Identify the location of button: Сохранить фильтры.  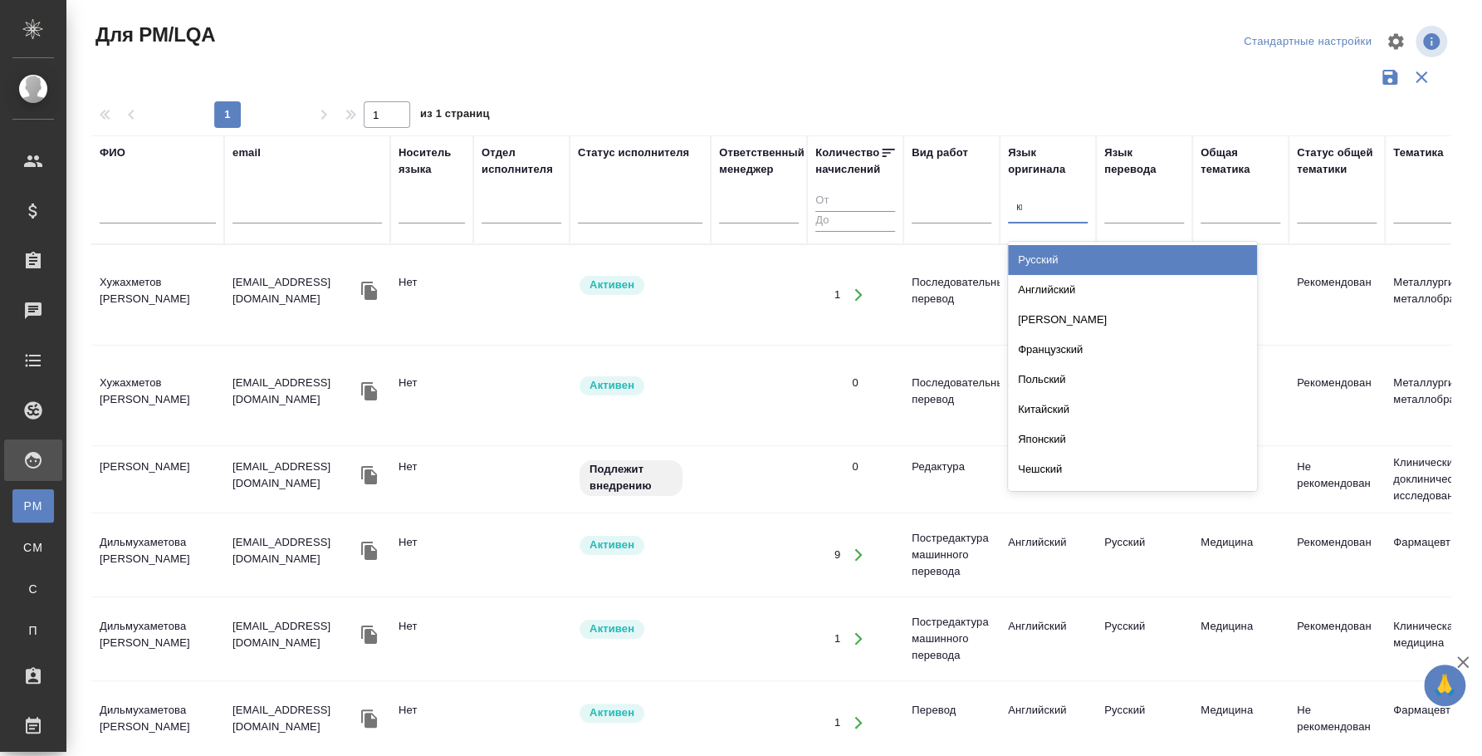
(1390, 77).